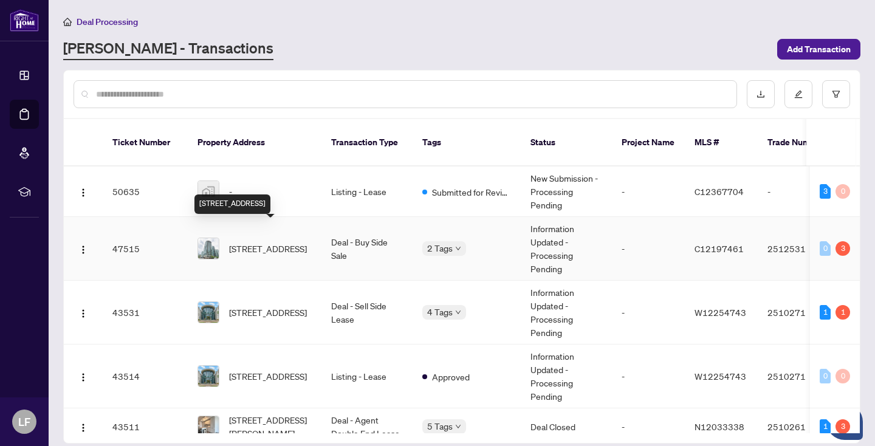  I want to click on span: N12033338, so click(720, 427).